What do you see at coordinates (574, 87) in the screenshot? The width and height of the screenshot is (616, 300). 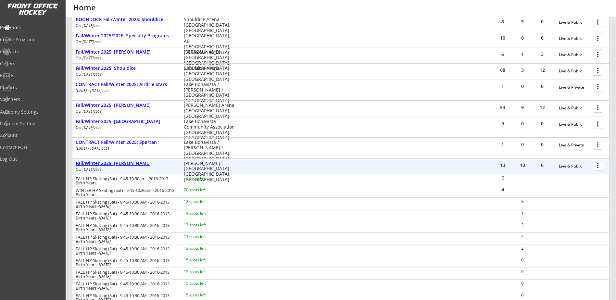 I see `div: Live & Private` at bounding box center [574, 87].